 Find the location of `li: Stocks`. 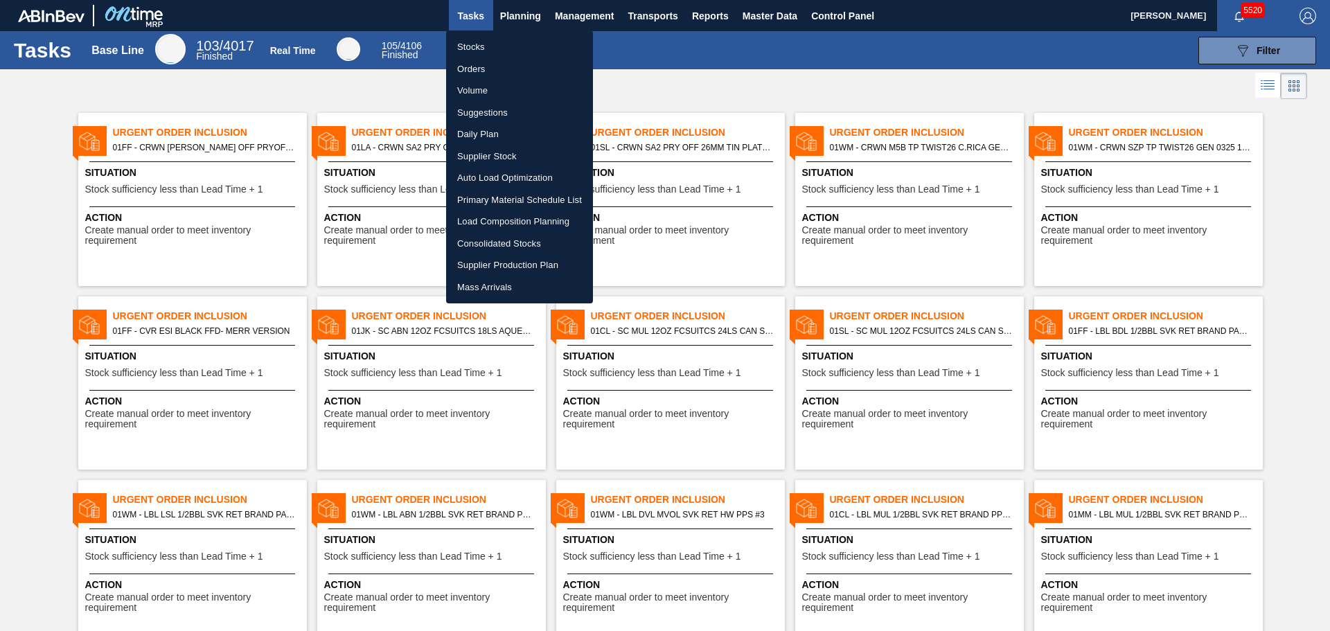

li: Stocks is located at coordinates (519, 47).